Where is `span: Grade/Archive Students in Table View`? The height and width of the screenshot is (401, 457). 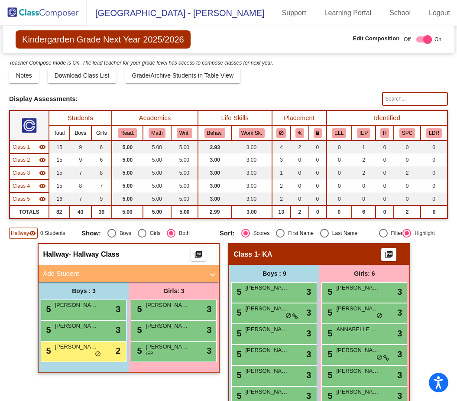
span: Grade/Archive Students in Table View is located at coordinates (183, 75).